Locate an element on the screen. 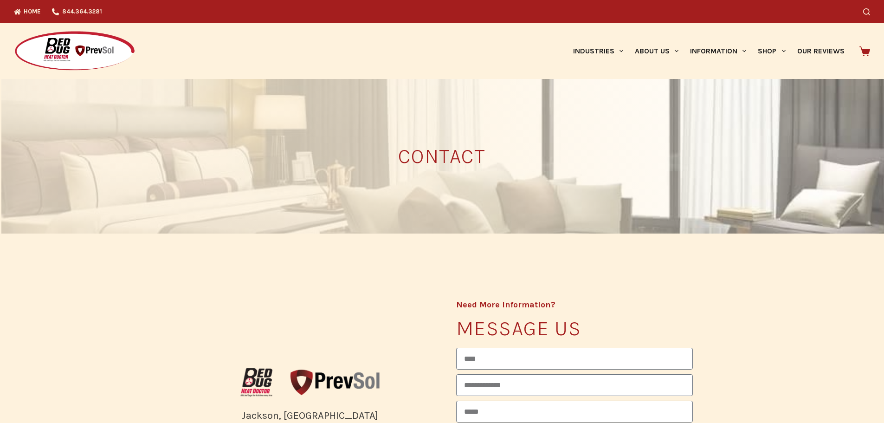 Image resolution: width=884 pixels, height=423 pixels. nav: Primary is located at coordinates (709, 51).